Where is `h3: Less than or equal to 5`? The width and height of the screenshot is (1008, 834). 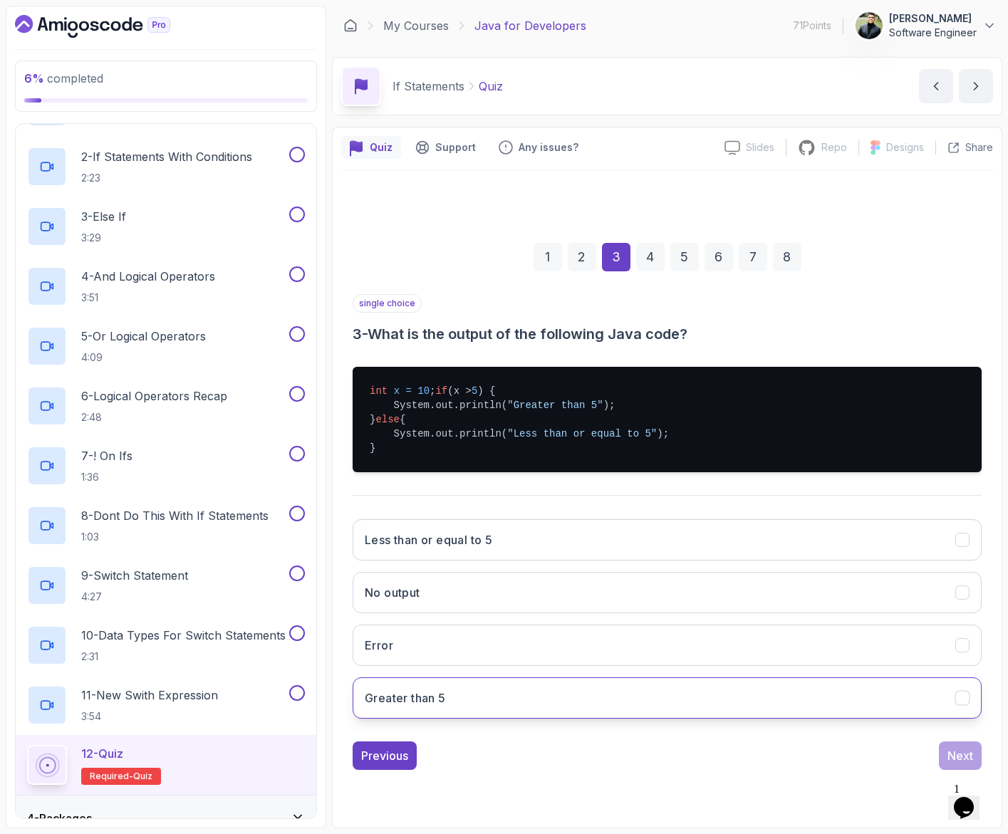
h3: Less than or equal to 5 is located at coordinates (428, 540).